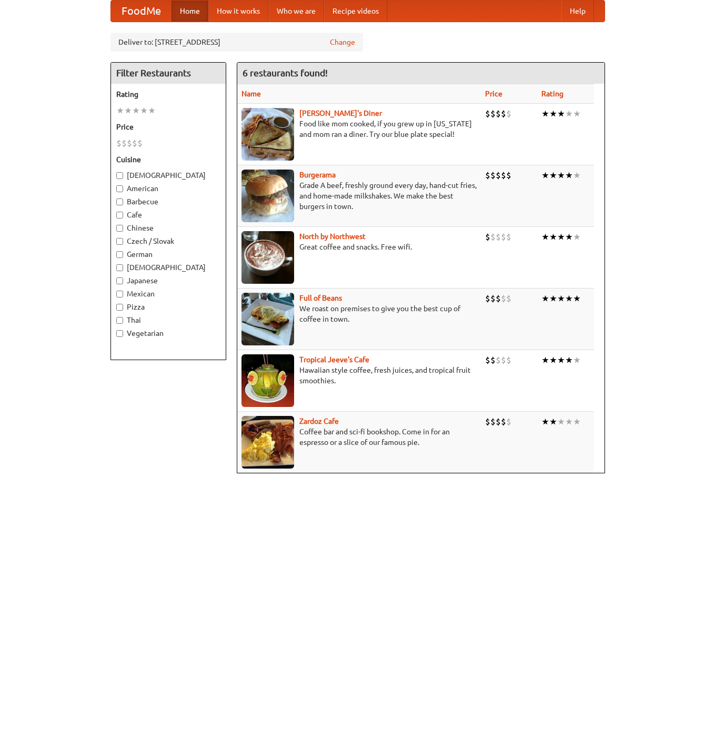 The height and width of the screenshot is (745, 715). I want to click on a: Recipe videos, so click(356, 11).